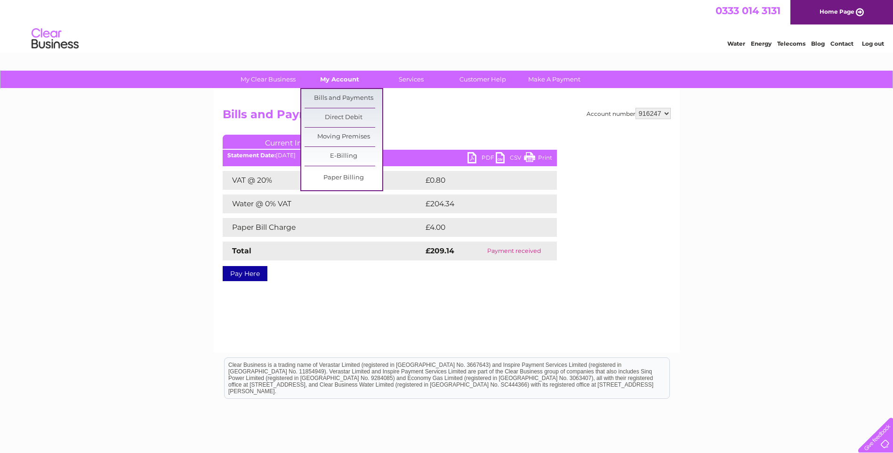 The image size is (893, 453). I want to click on a: Log out, so click(873, 43).